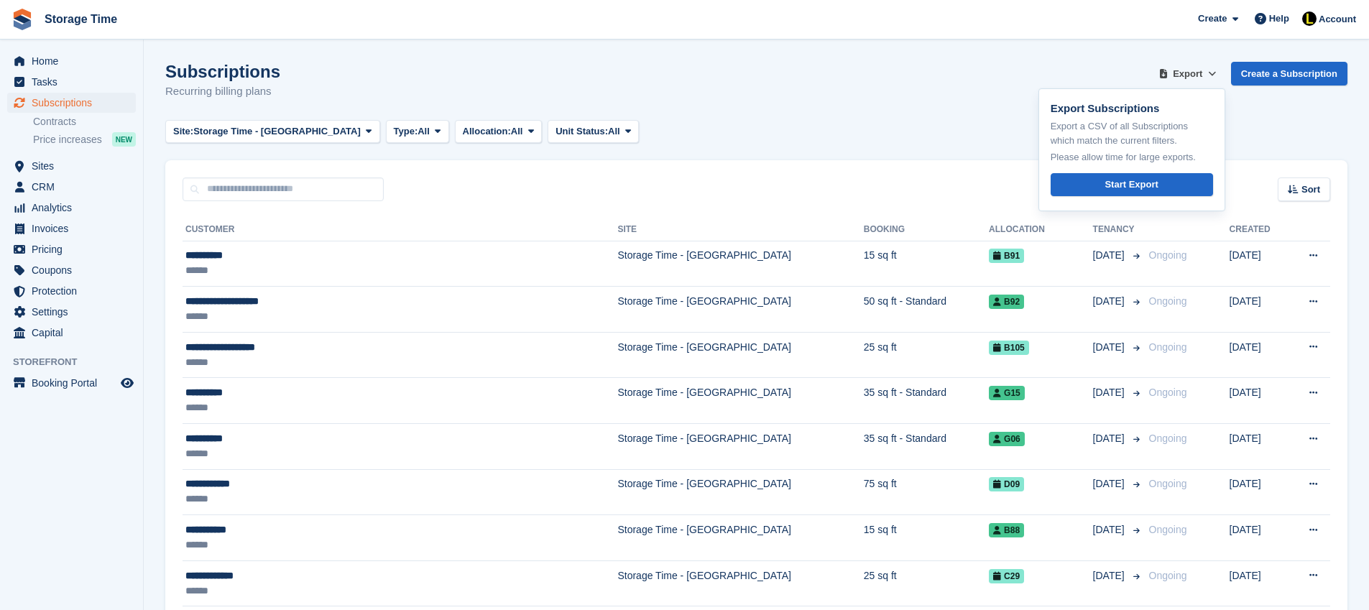 This screenshot has width=1369, height=610. What do you see at coordinates (75, 333) in the screenshot?
I see `span: Capital` at bounding box center [75, 333].